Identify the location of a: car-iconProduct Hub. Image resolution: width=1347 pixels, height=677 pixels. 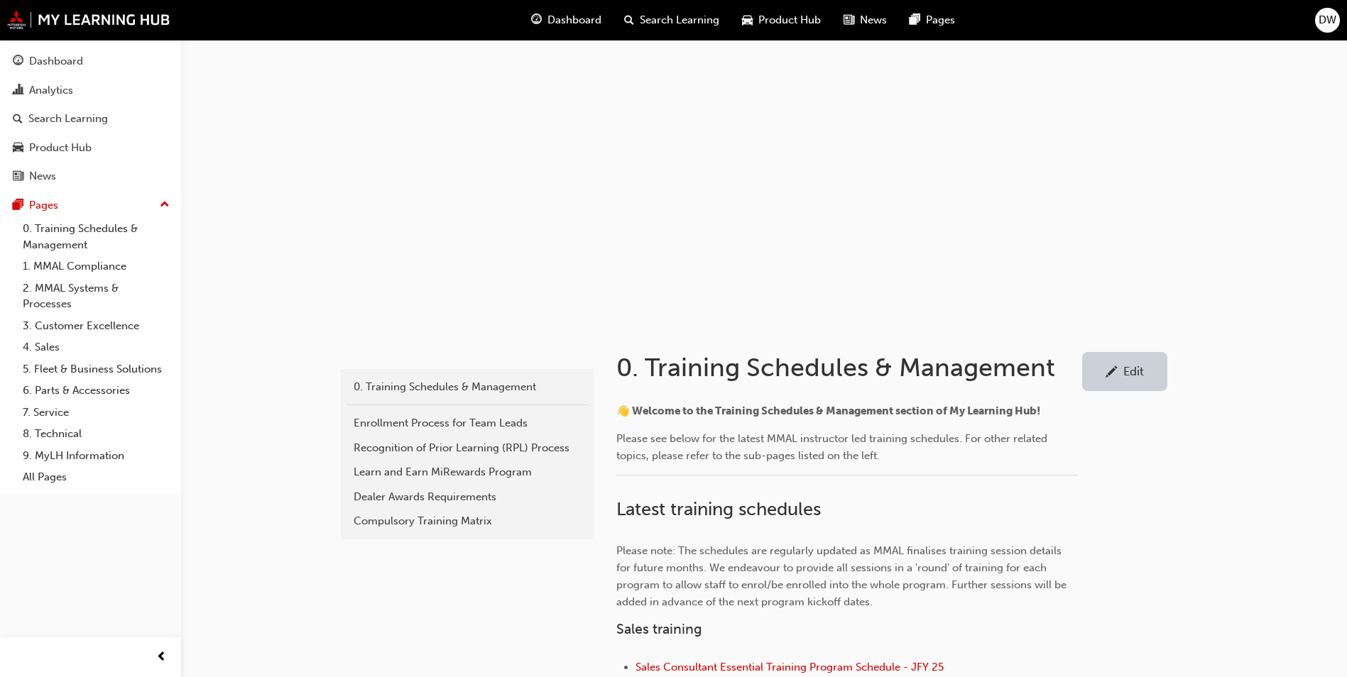
(781, 20).